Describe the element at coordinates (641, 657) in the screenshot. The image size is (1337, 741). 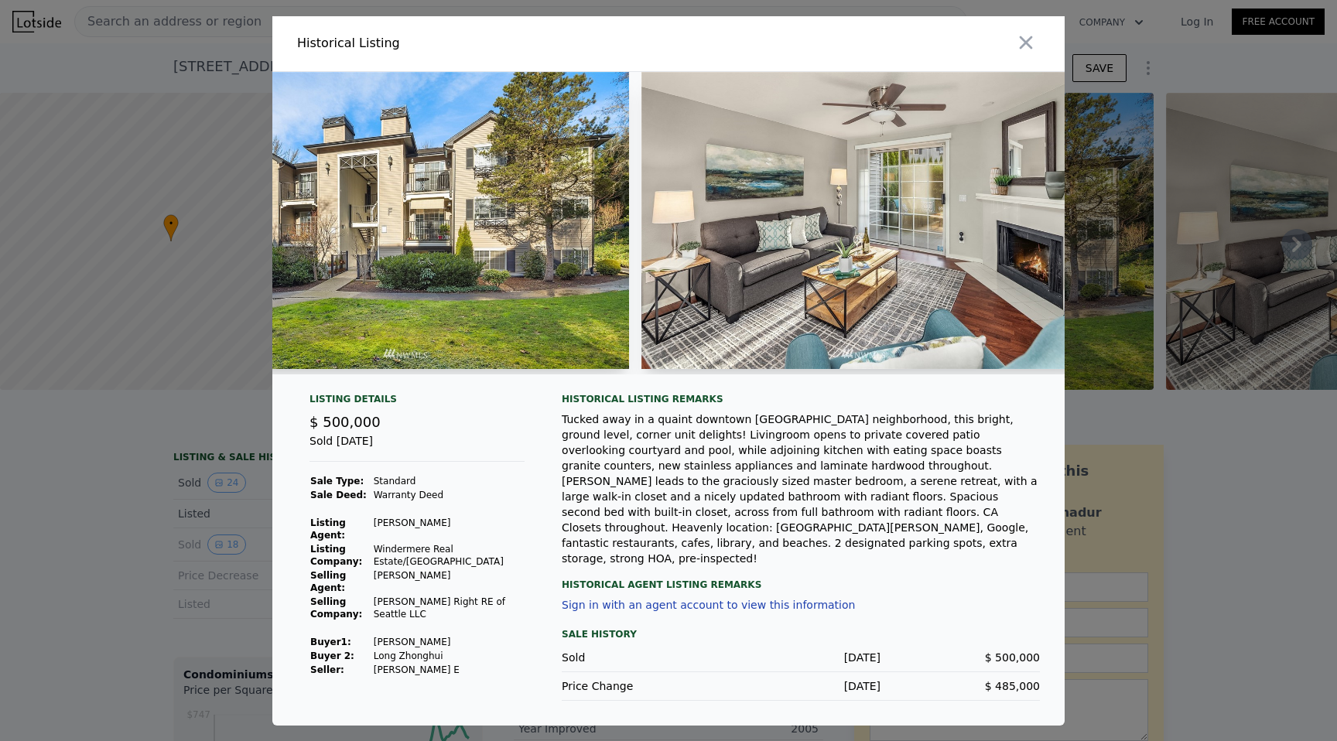
I see `div: Sold` at that location.